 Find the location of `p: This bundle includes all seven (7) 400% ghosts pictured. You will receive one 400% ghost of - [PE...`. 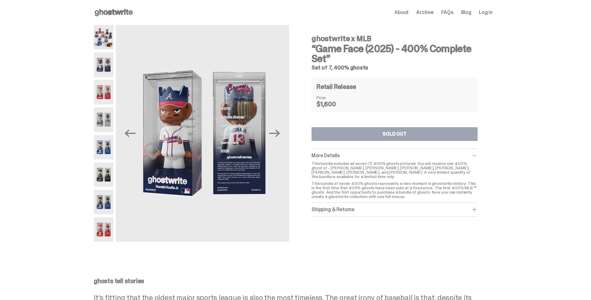

p: This bundle includes all seven (7) 400% ghosts pictured. You will receive one 400% ghost of - [PE... is located at coordinates (395, 170).